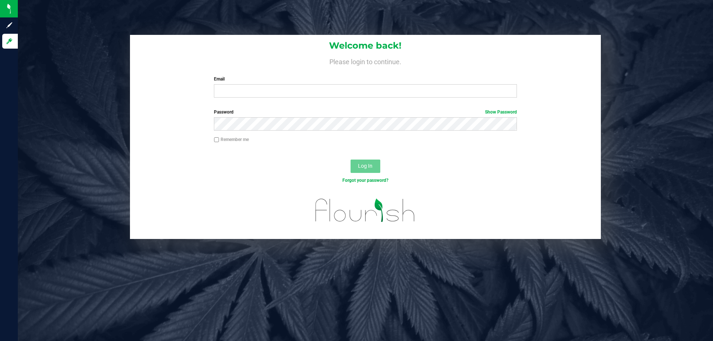 This screenshot has width=713, height=341. Describe the element at coordinates (365, 79) in the screenshot. I see `label: Email` at that location.